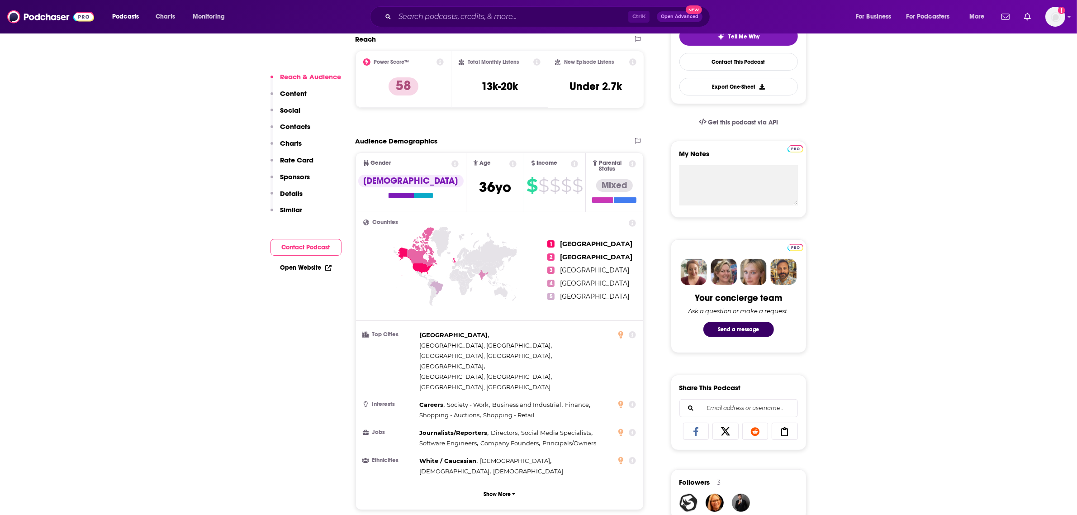  I want to click on button: Contacts, so click(290, 130).